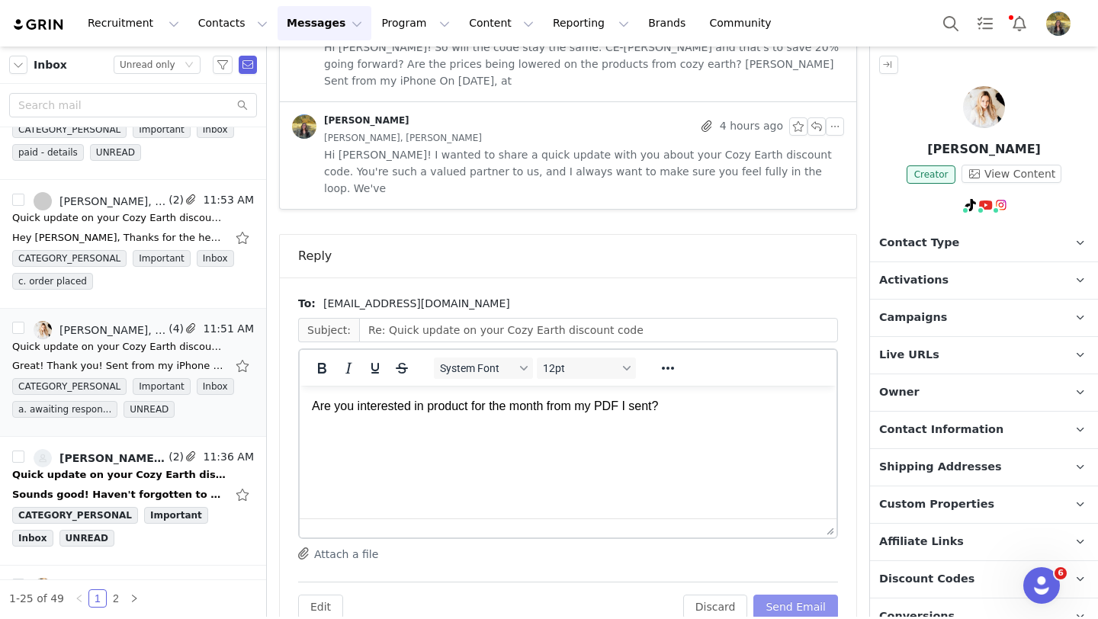 The width and height of the screenshot is (1098, 619). Describe the element at coordinates (668, 368) in the screenshot. I see `button: Reveal or hide additional toolbar items` at that location.